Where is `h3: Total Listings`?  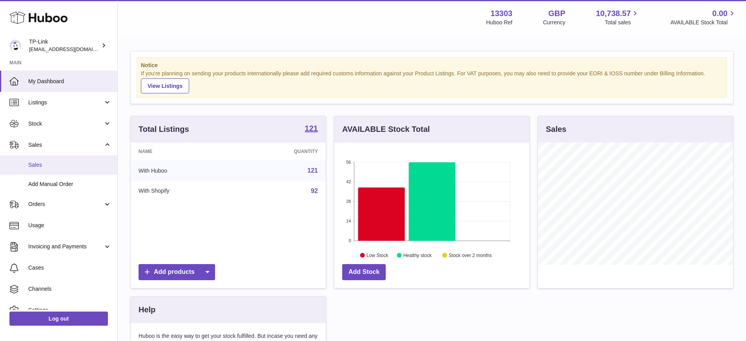
h3: Total Listings is located at coordinates (164, 129).